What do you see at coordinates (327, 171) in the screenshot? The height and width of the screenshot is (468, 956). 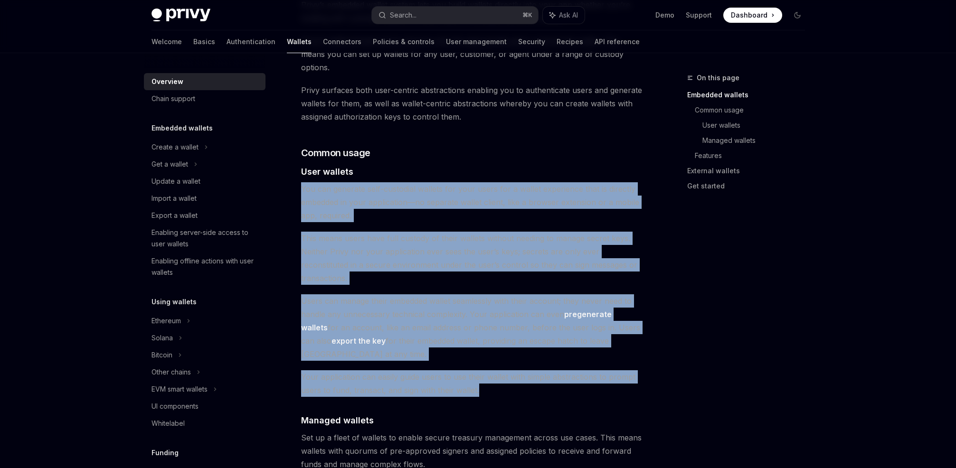 I see `span: User wallets` at bounding box center [327, 171].